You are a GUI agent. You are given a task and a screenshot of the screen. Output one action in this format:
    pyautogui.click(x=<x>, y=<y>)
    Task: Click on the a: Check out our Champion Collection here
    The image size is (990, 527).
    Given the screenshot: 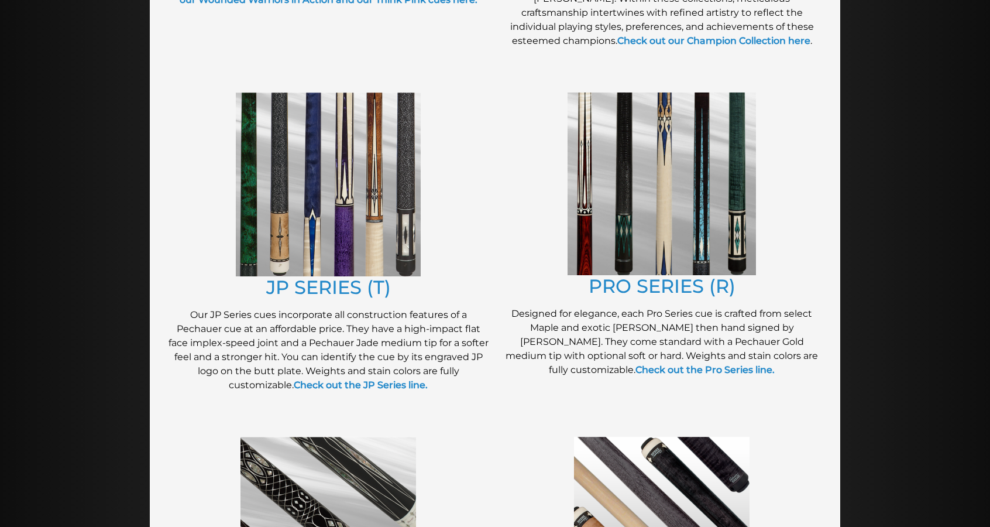 What is the action you would take?
    pyautogui.click(x=714, y=40)
    